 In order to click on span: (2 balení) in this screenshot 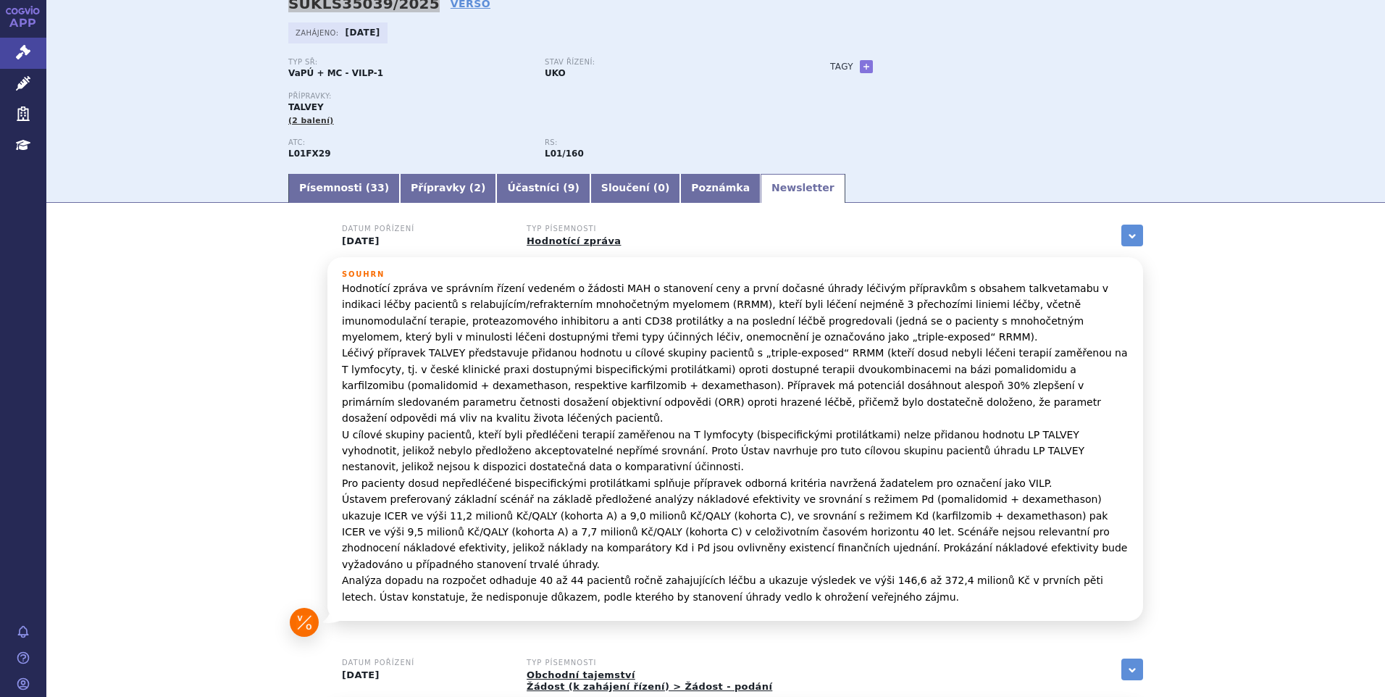, I will do `click(311, 120)`.